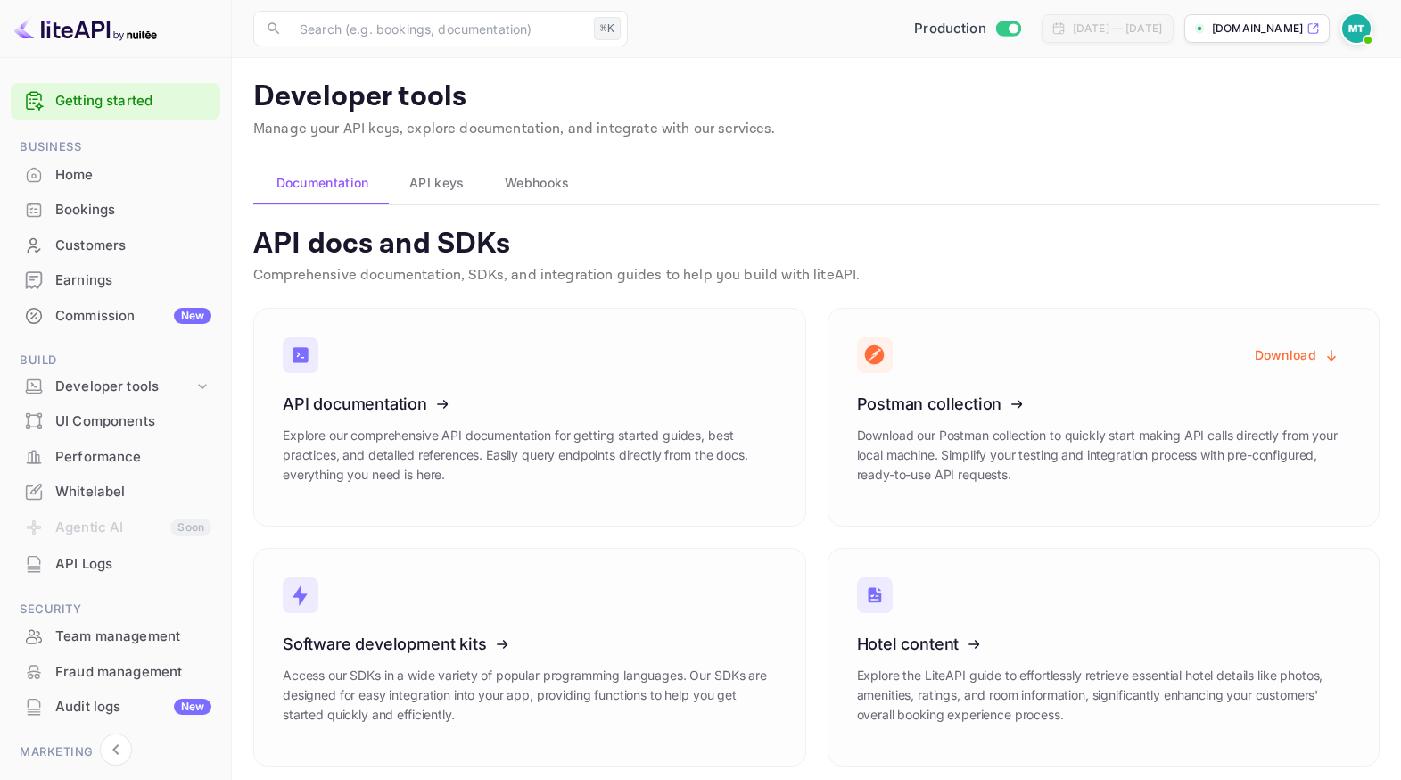  I want to click on input: Search (e.g. bookings, documentation), so click(438, 29).